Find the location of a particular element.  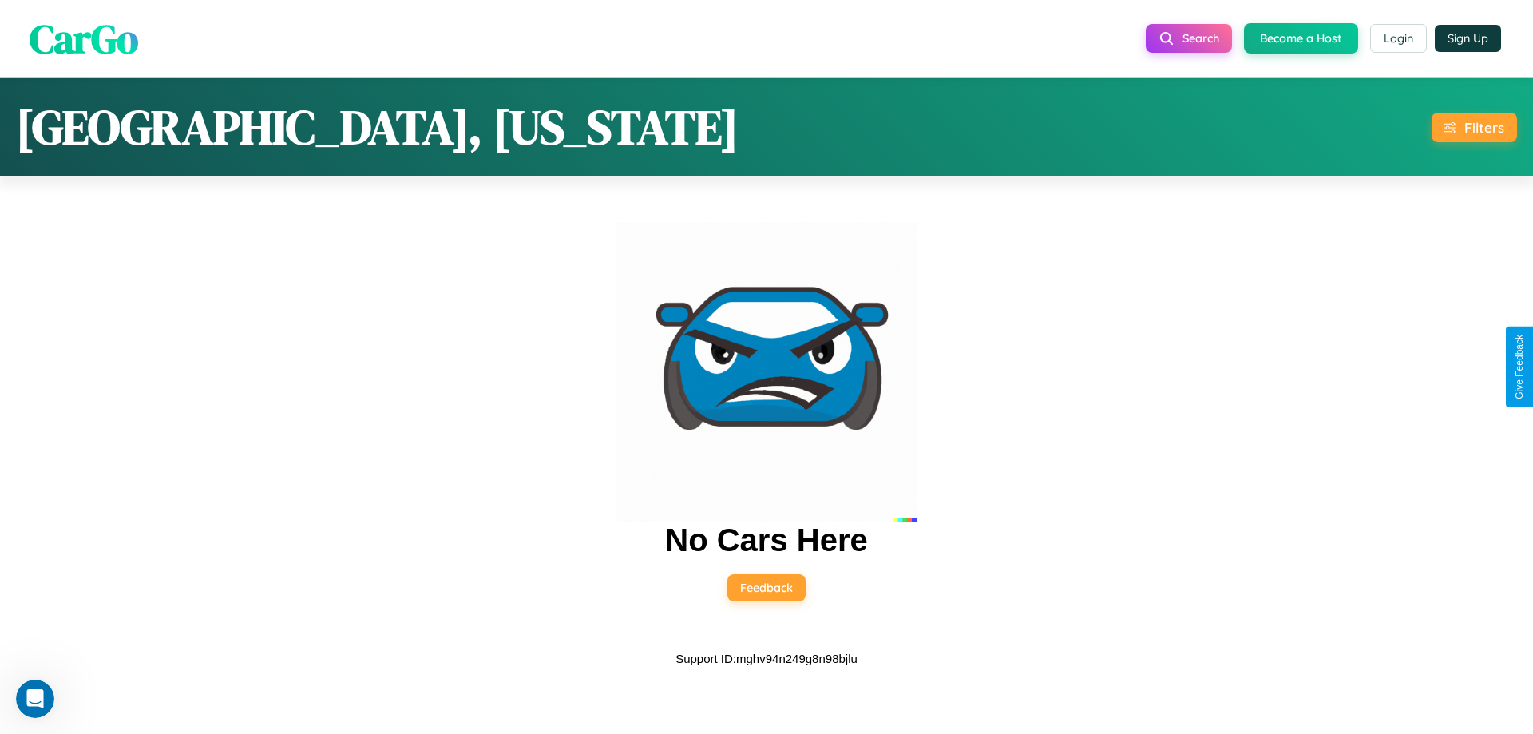

button: Sign Up is located at coordinates (1468, 38).